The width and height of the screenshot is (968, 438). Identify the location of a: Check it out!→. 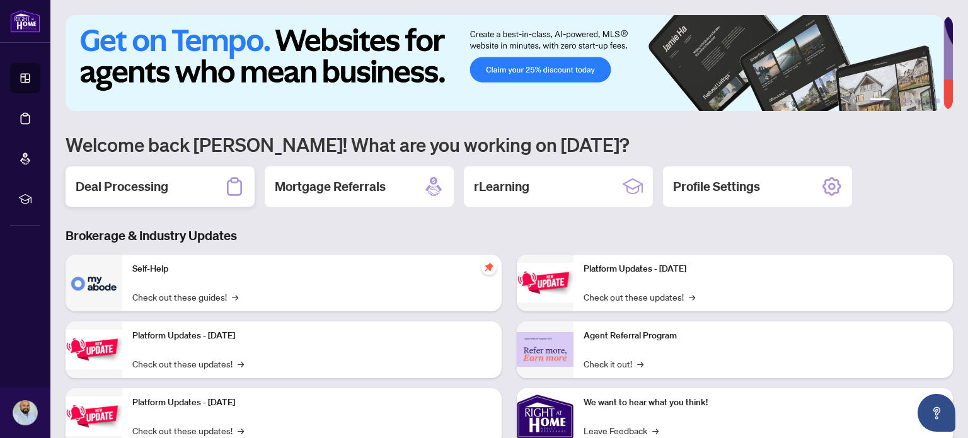
(613, 364).